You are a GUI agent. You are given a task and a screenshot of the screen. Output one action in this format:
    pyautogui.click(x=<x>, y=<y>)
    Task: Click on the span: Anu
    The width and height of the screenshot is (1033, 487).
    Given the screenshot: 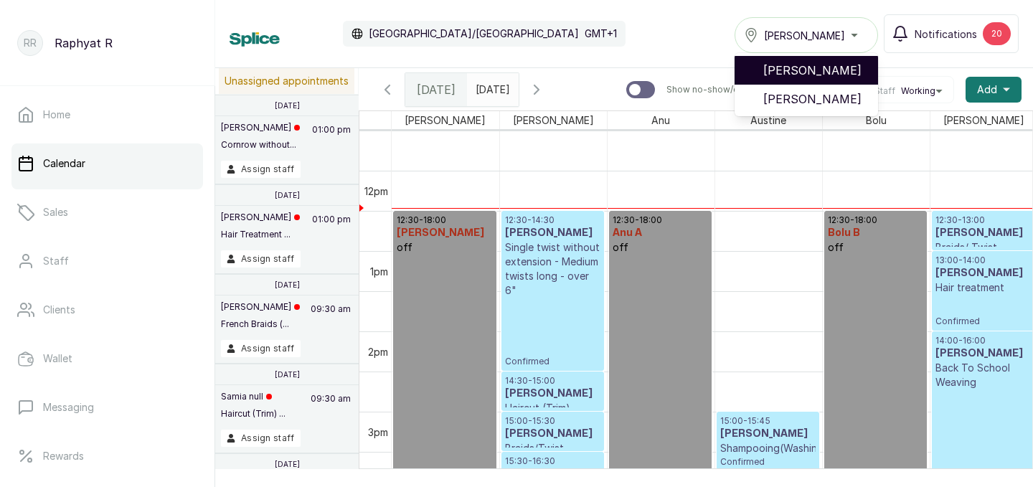 What is the action you would take?
    pyautogui.click(x=660, y=120)
    